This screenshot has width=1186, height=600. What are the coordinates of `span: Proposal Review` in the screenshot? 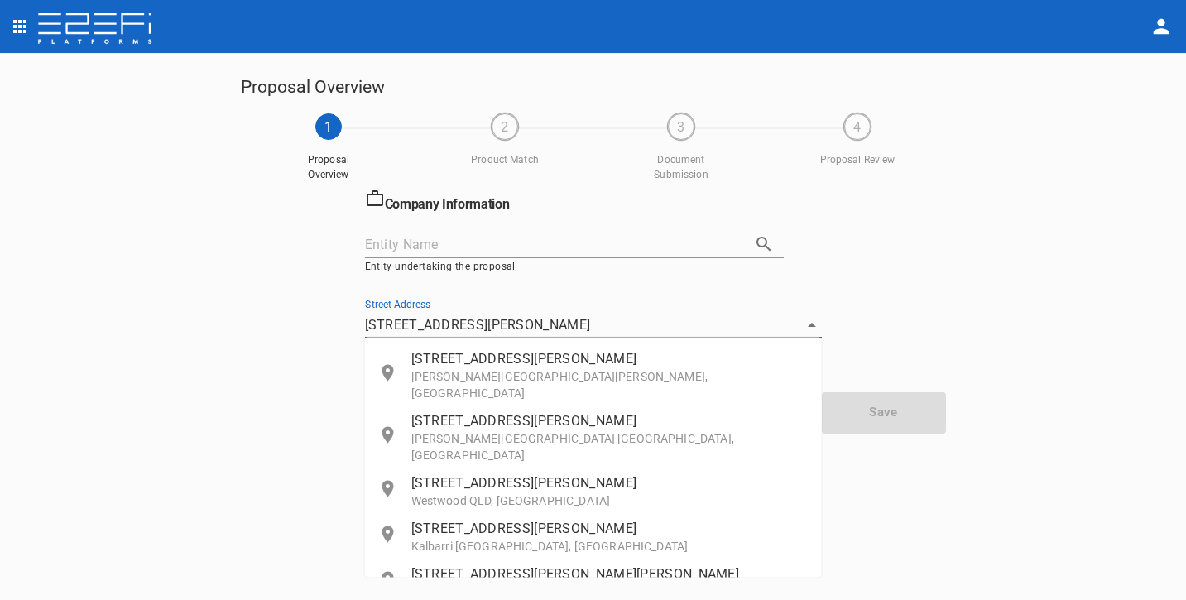 It's located at (857, 160).